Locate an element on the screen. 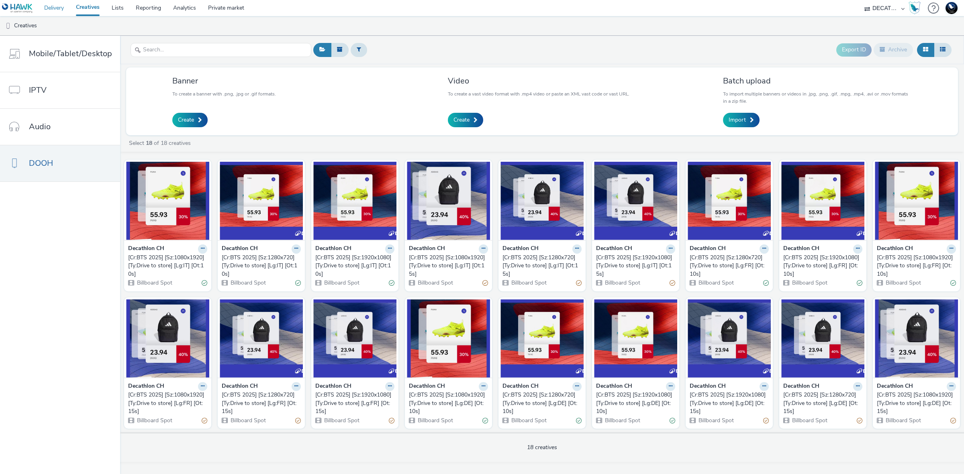  img: [Cr:BTS 2025] [Sz:1080x1920] [Ty:Drive to store] [Lg:DE] [Ot:10s] visual is located at coordinates (448, 338).